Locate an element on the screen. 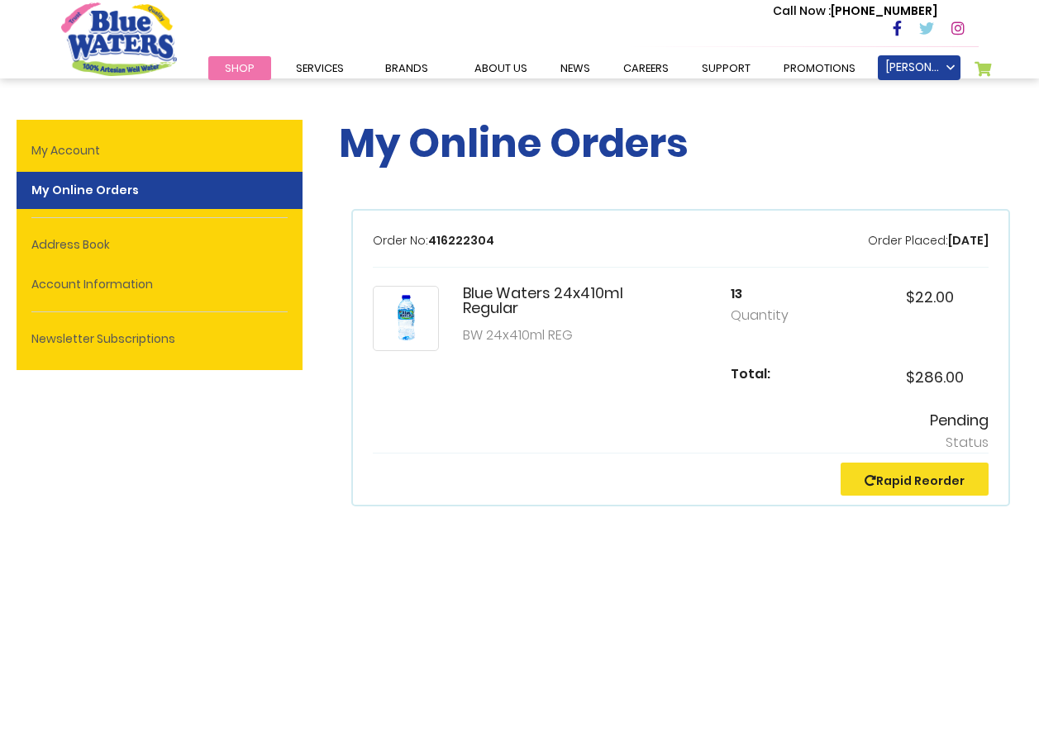 Image resolution: width=1039 pixels, height=736 pixels. a: My Account is located at coordinates (160, 150).